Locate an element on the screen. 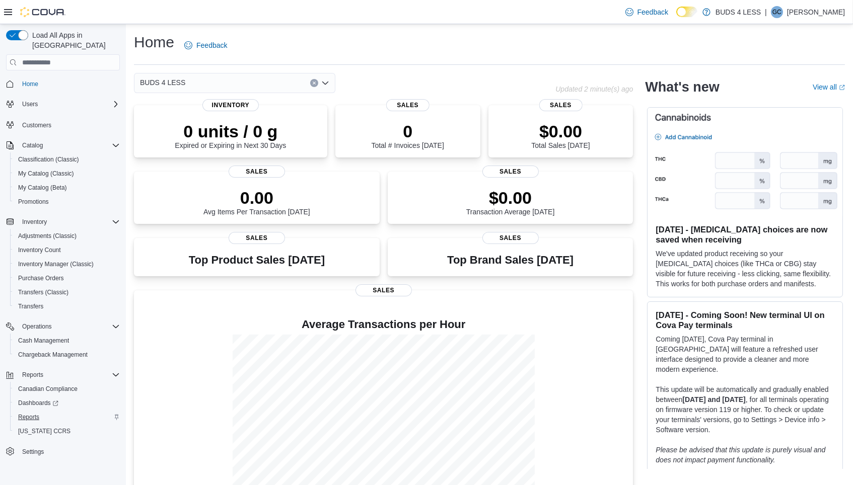 This screenshot has width=853, height=485. button: Settings is located at coordinates (63, 452).